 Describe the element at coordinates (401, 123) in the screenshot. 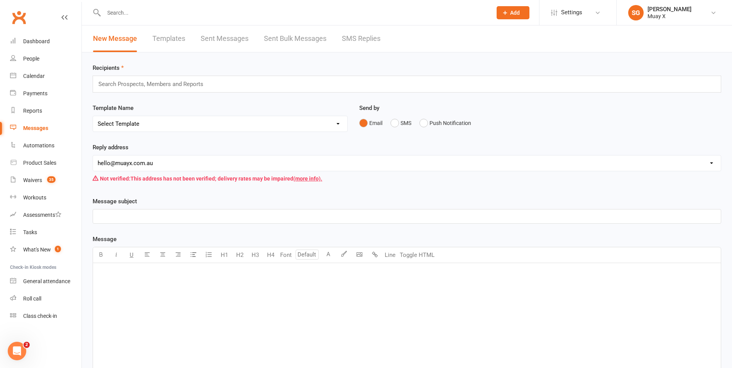

I see `button: SMS` at that location.